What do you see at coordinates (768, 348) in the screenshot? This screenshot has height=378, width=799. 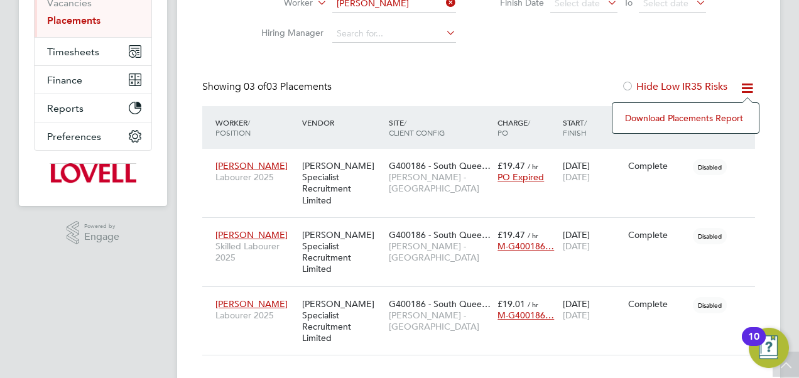 I see `button: Open Resource Center, 10 new notifications` at bounding box center [768, 348].